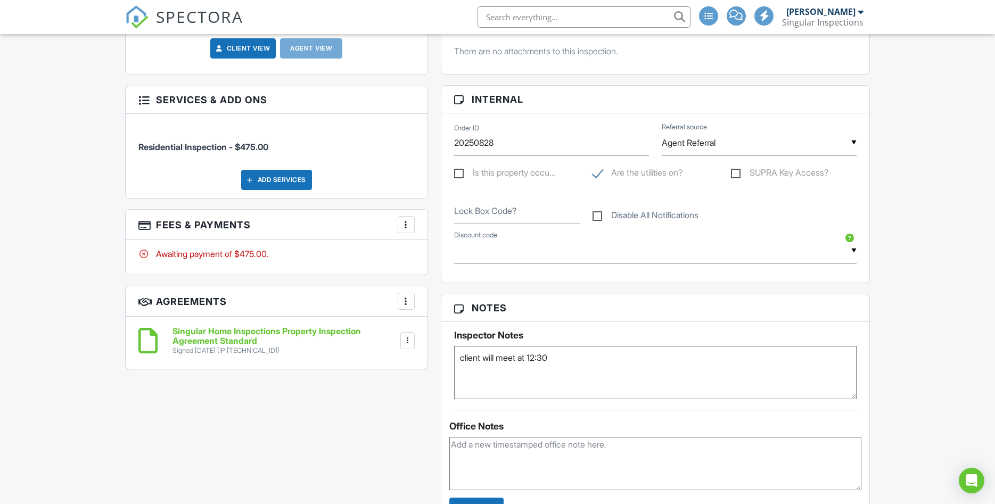 The image size is (995, 504). Describe the element at coordinates (684, 127) in the screenshot. I see `label: Referral source` at that location.